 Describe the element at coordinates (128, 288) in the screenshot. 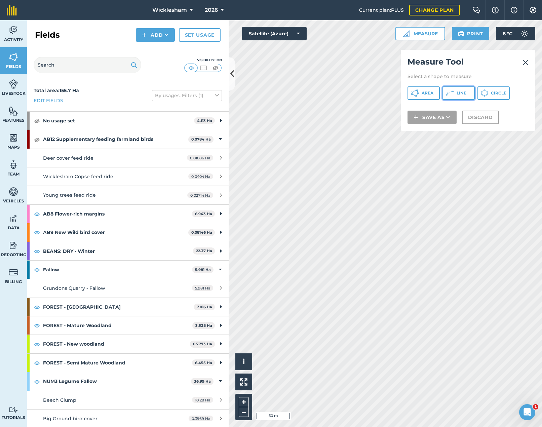

I see `a: Grundons Quarry - Fallow5.981 Ha` at that location.